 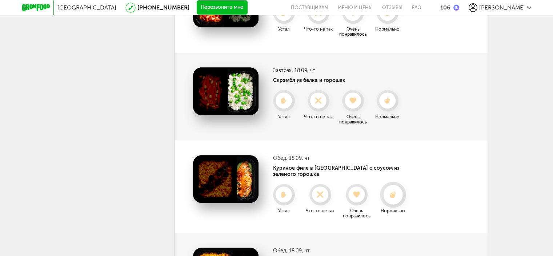 What do you see at coordinates (226, 179) in the screenshot?
I see `img: Куриное филе в глазури с соусом из зеленого горошка` at bounding box center [226, 179].